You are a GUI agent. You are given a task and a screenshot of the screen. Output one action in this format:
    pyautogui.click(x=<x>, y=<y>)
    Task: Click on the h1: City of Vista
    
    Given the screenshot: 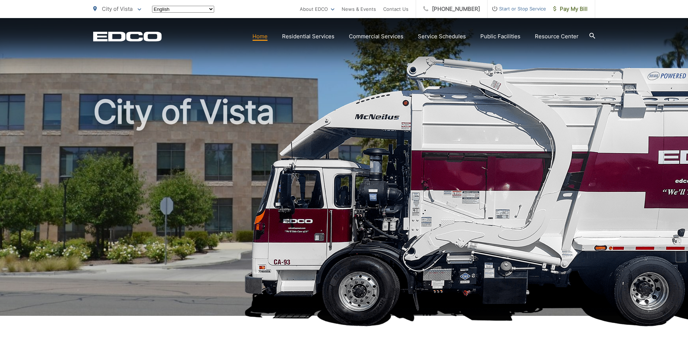 What is the action you would take?
    pyautogui.click(x=344, y=208)
    